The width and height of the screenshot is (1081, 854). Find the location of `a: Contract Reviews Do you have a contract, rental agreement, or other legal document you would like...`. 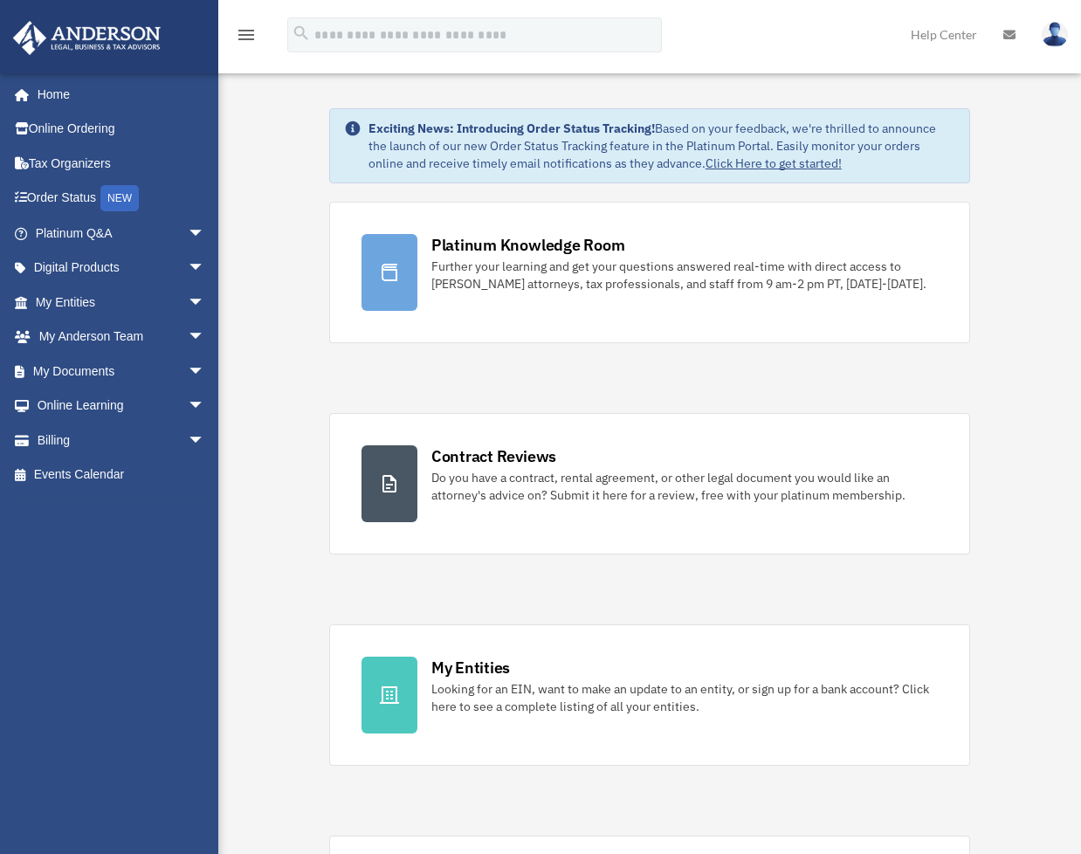

a: Contract Reviews Do you have a contract, rental agreement, or other legal document you would like... is located at coordinates (650, 484).